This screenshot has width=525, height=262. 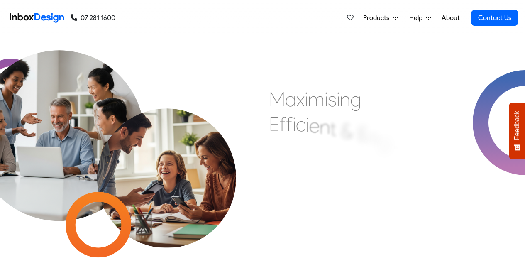 What do you see at coordinates (494, 18) in the screenshot?
I see `a: Contact Us` at bounding box center [494, 18].